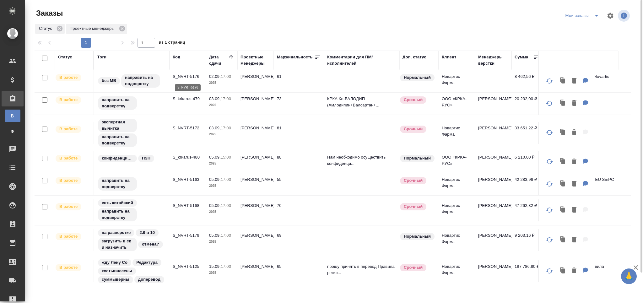 This screenshot has height=303, width=643. What do you see at coordinates (117, 158) in the screenshot?
I see `p: конфиденциальный` at bounding box center [117, 158].